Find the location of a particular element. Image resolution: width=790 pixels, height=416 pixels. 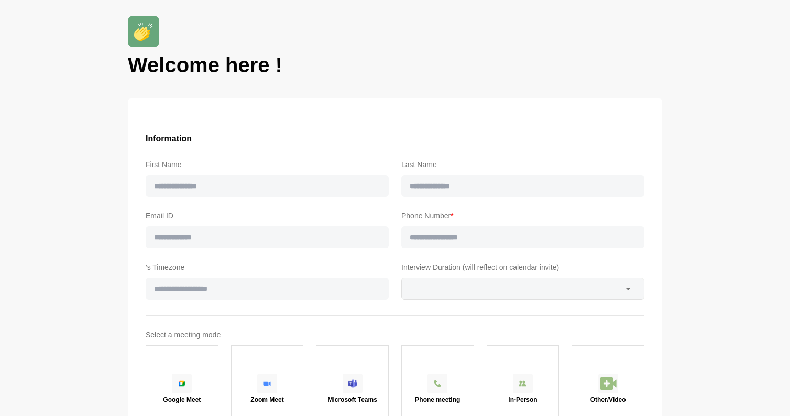

label: Last Name is located at coordinates (523, 164).